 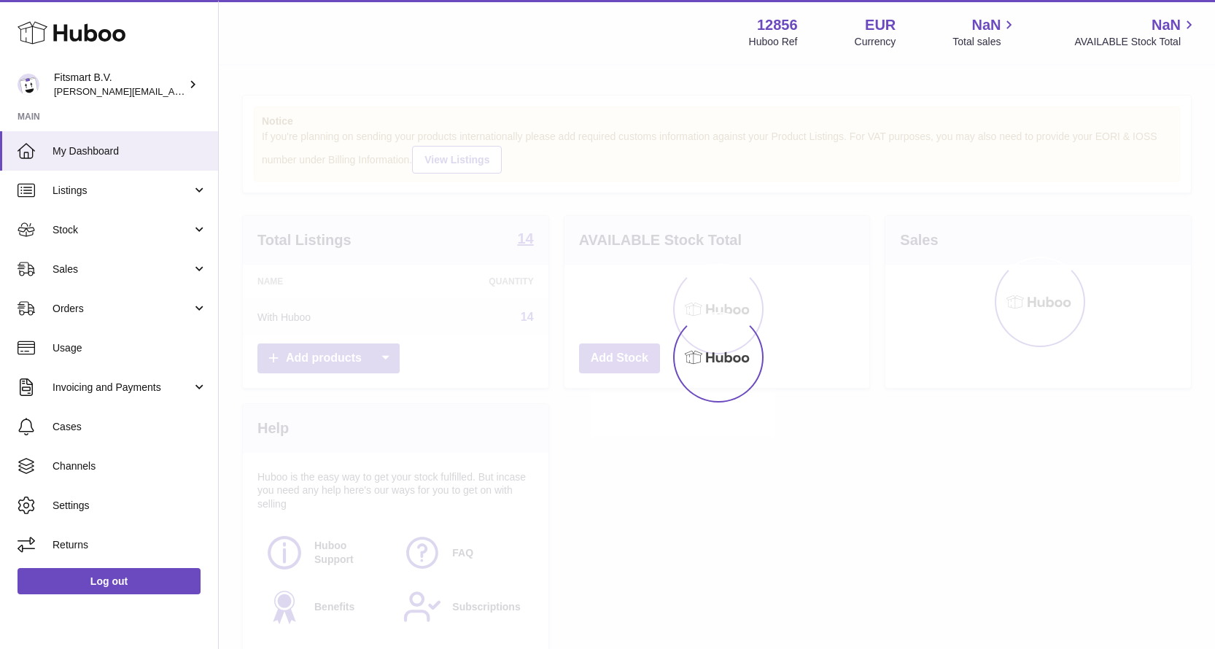 What do you see at coordinates (985, 42) in the screenshot?
I see `span: Total sales` at bounding box center [985, 42].